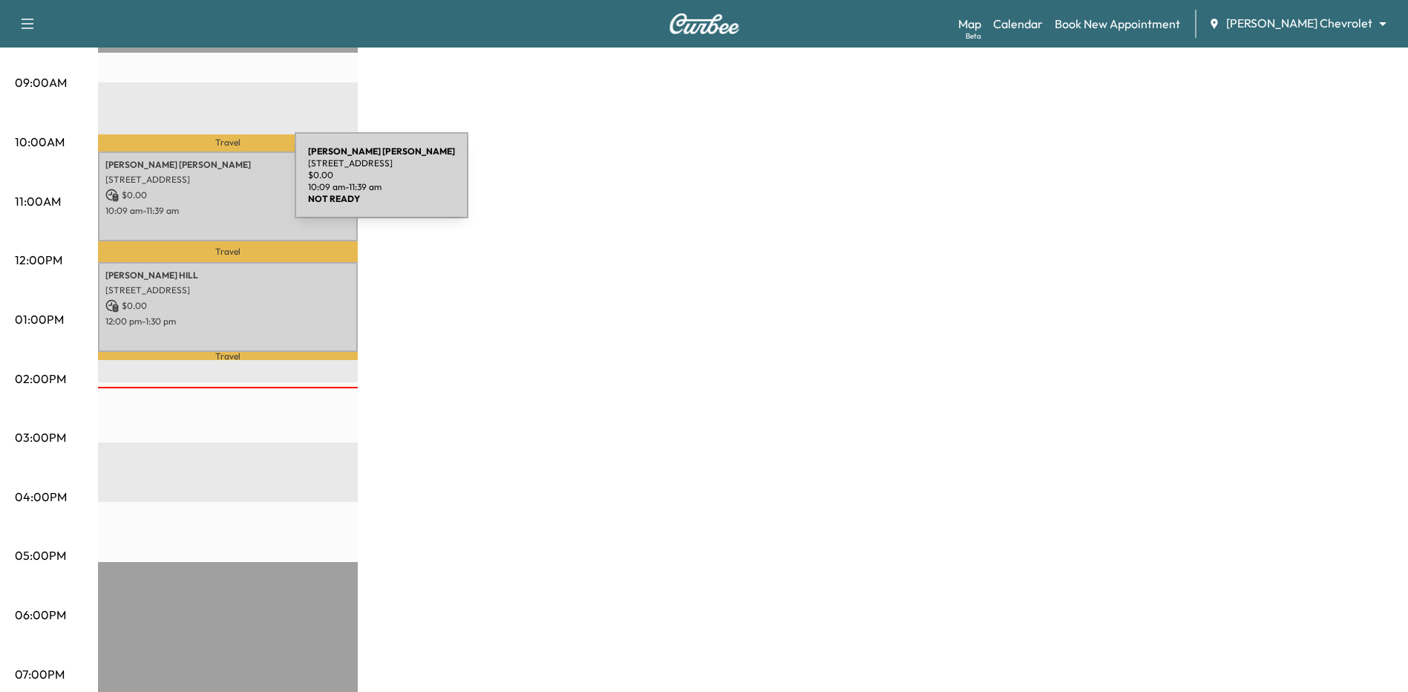 The image size is (1408, 692). Describe the element at coordinates (40, 615) in the screenshot. I see `p: 06:00PM` at that location.